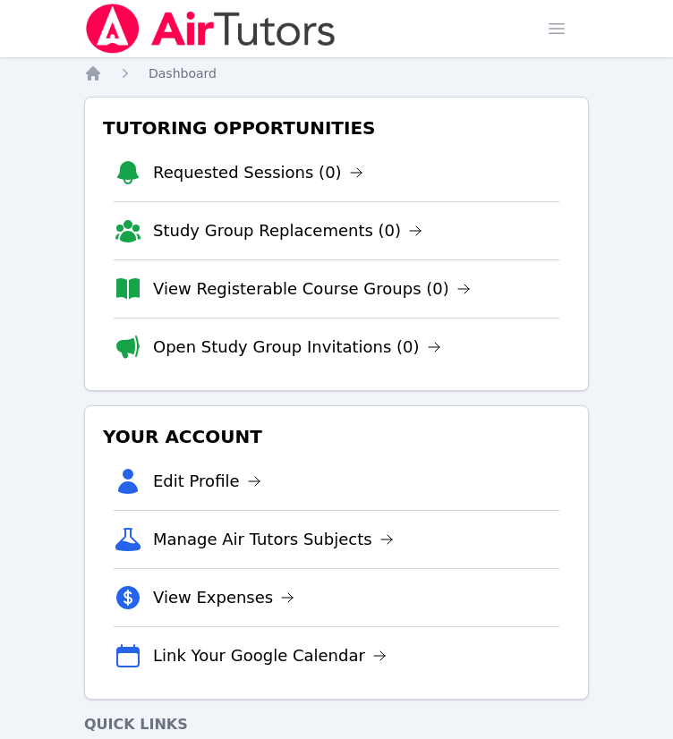  I want to click on a: Link Your Google Calendar, so click(269, 656).